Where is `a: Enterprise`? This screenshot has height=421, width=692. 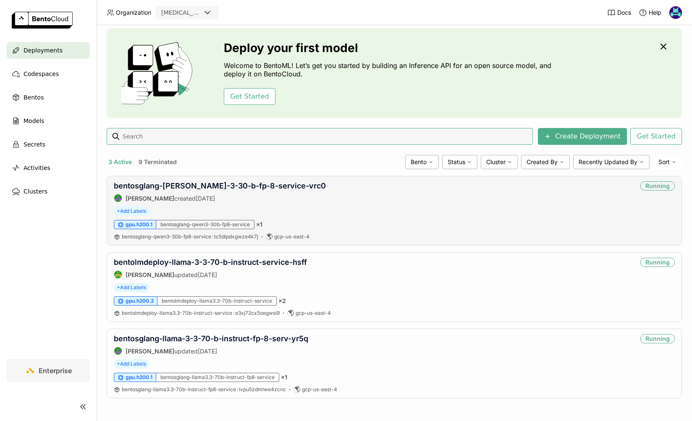
a: Enterprise is located at coordinates (48, 371).